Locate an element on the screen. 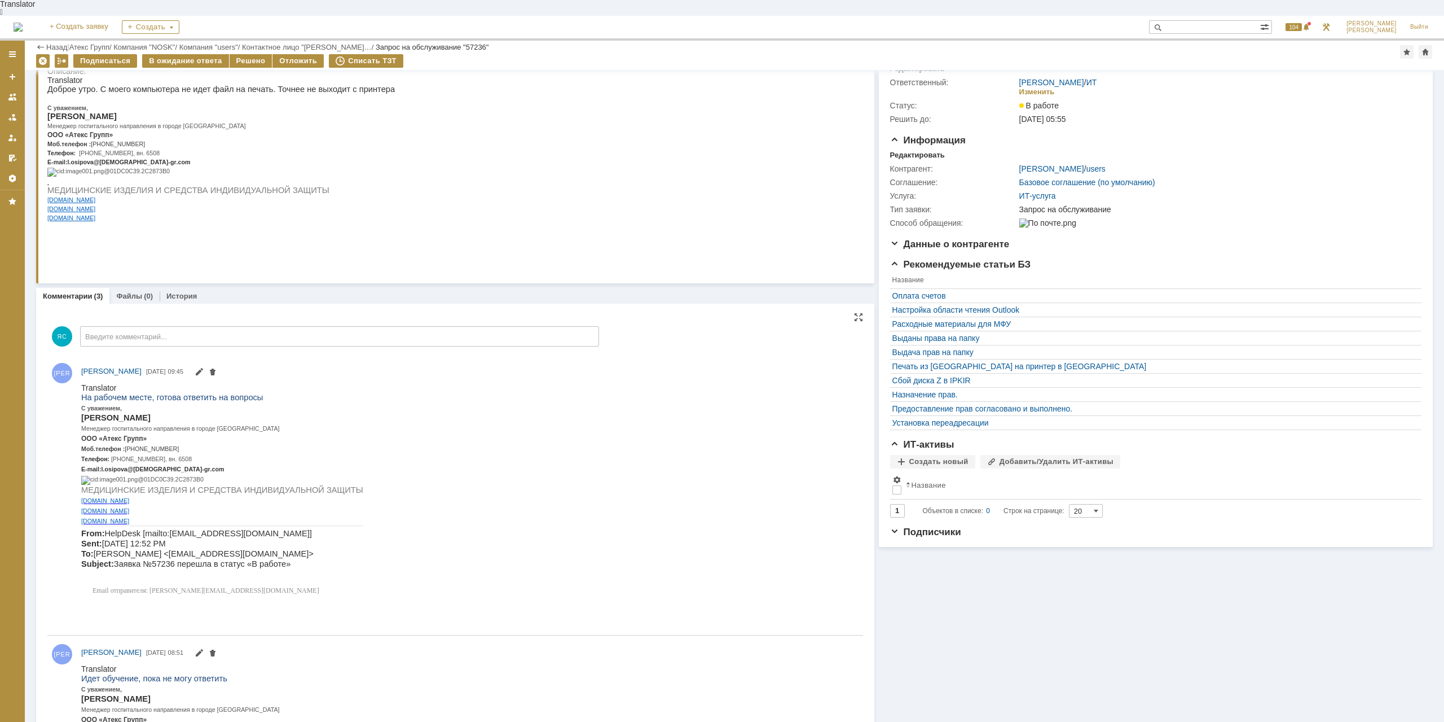 The image size is (1444, 722). span: В работе is located at coordinates (1039, 106).